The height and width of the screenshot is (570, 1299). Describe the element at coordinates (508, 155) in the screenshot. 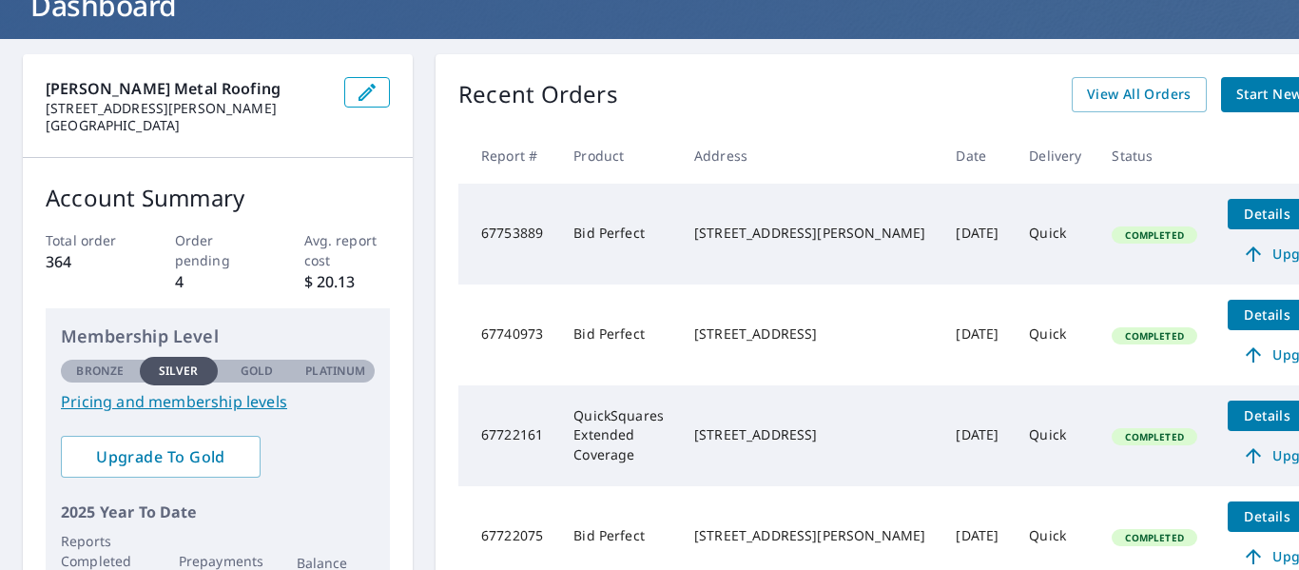

I see `th: Report #` at that location.